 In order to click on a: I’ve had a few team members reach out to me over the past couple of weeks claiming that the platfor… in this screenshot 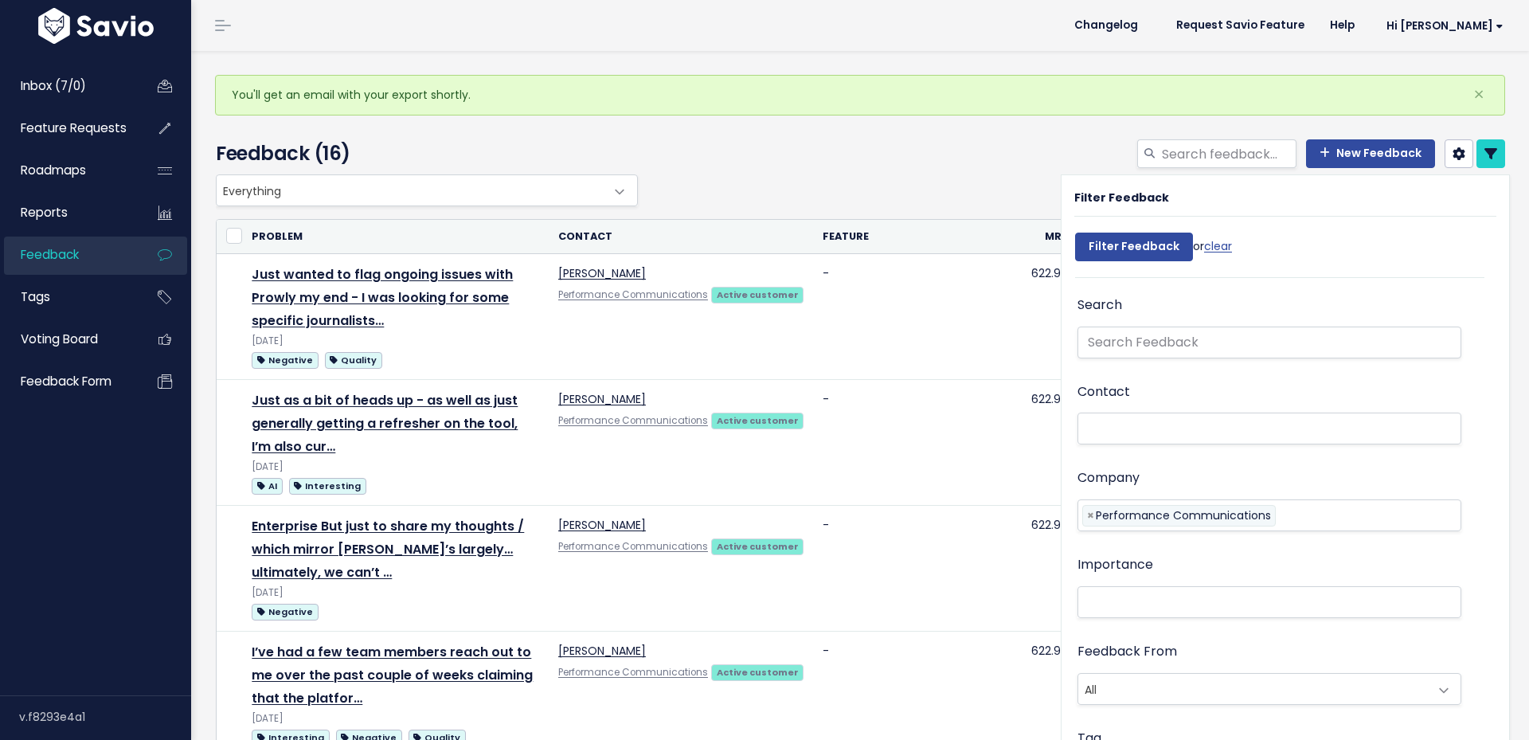, I will do `click(392, 675)`.